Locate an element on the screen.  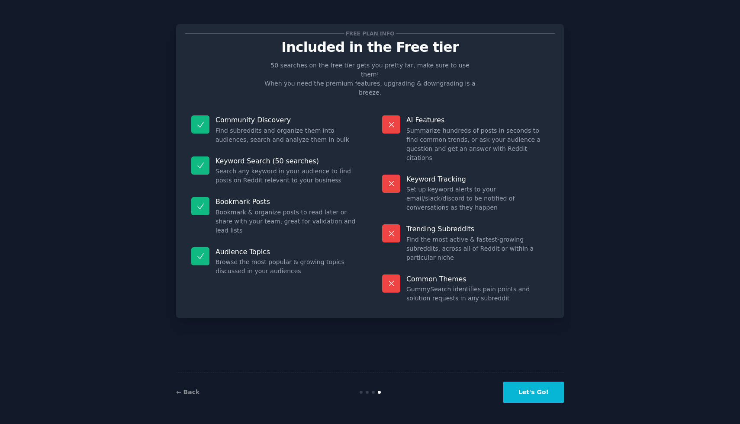
dd: Search any keyword in your audience to find posts on Reddit relevant to your business is located at coordinates (286, 176).